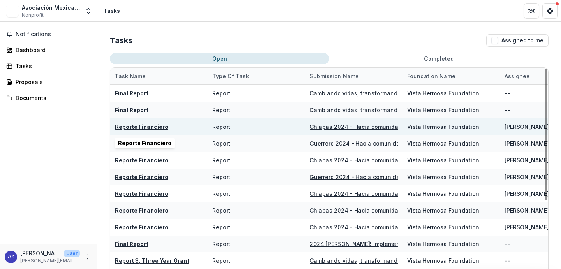 This screenshot has width=561, height=269. I want to click on div: Dashboard, so click(51, 50).